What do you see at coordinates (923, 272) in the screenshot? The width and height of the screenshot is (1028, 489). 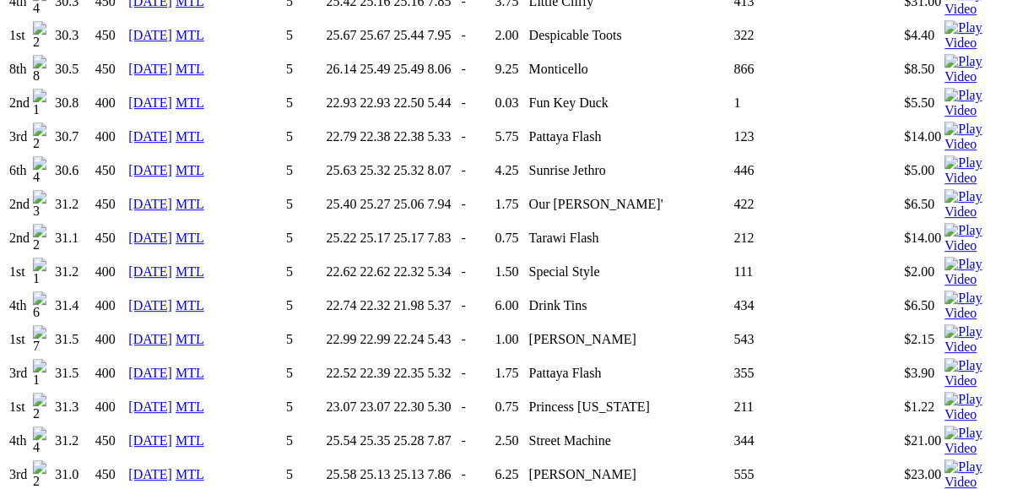 I see `td: $2.00` at bounding box center [923, 272].